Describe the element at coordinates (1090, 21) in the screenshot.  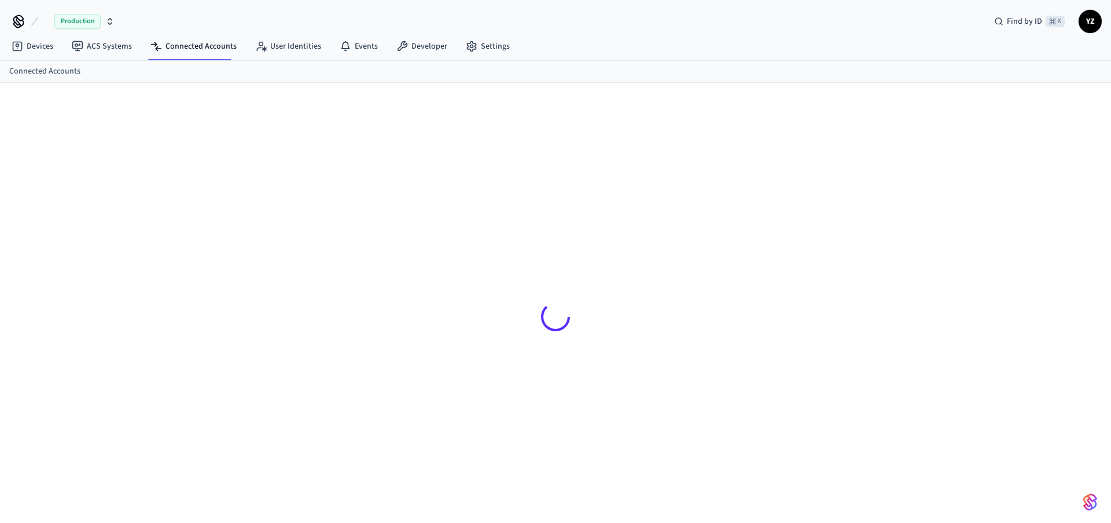
I see `span: YZ` at that location.